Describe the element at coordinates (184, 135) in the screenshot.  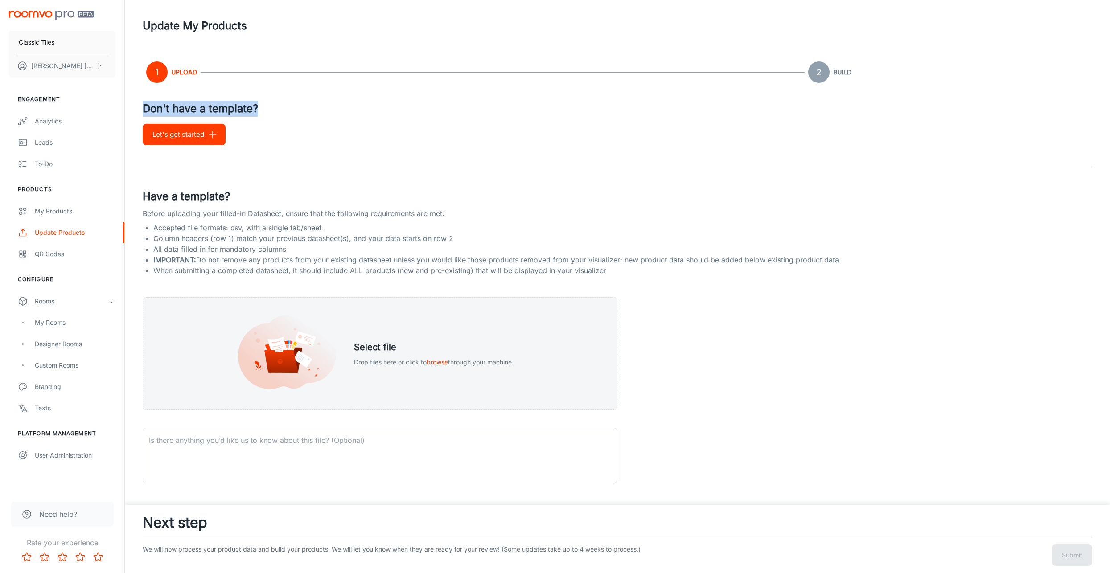
I see `button: Let's get started` at that location.